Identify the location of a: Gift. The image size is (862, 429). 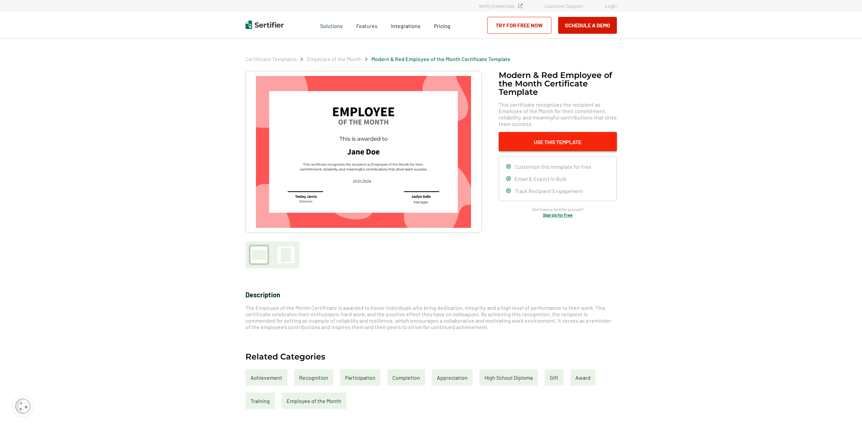
(554, 378).